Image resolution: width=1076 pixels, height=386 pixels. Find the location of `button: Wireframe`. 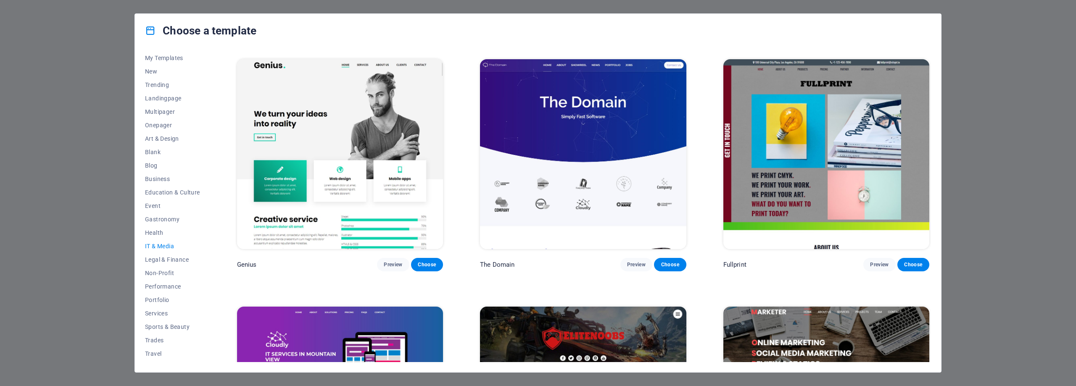

button: Wireframe is located at coordinates (172, 367).